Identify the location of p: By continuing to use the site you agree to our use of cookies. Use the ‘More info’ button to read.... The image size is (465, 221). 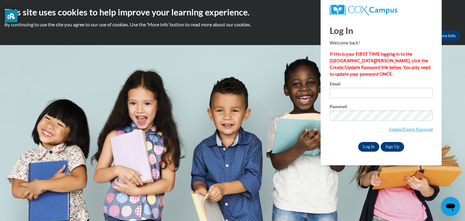
(233, 25).